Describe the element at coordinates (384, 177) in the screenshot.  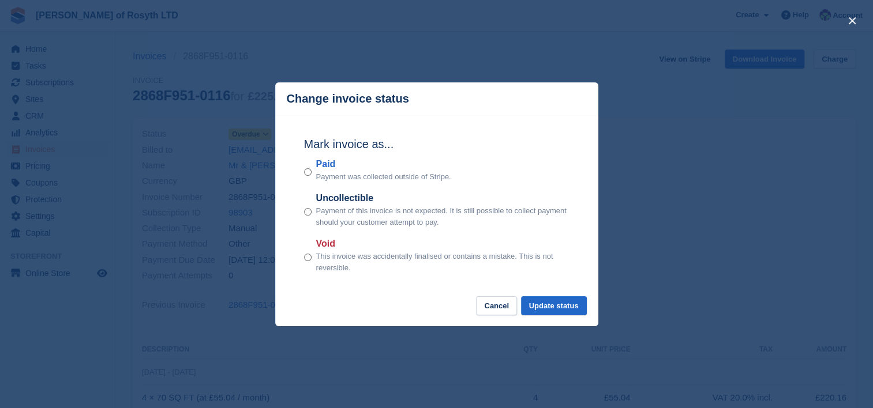
I see `p: Payment was collected outside of Stripe.` at that location.